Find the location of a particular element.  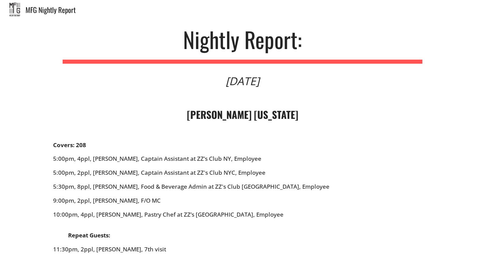

div: MFG Nightly Report is located at coordinates (255, 10).